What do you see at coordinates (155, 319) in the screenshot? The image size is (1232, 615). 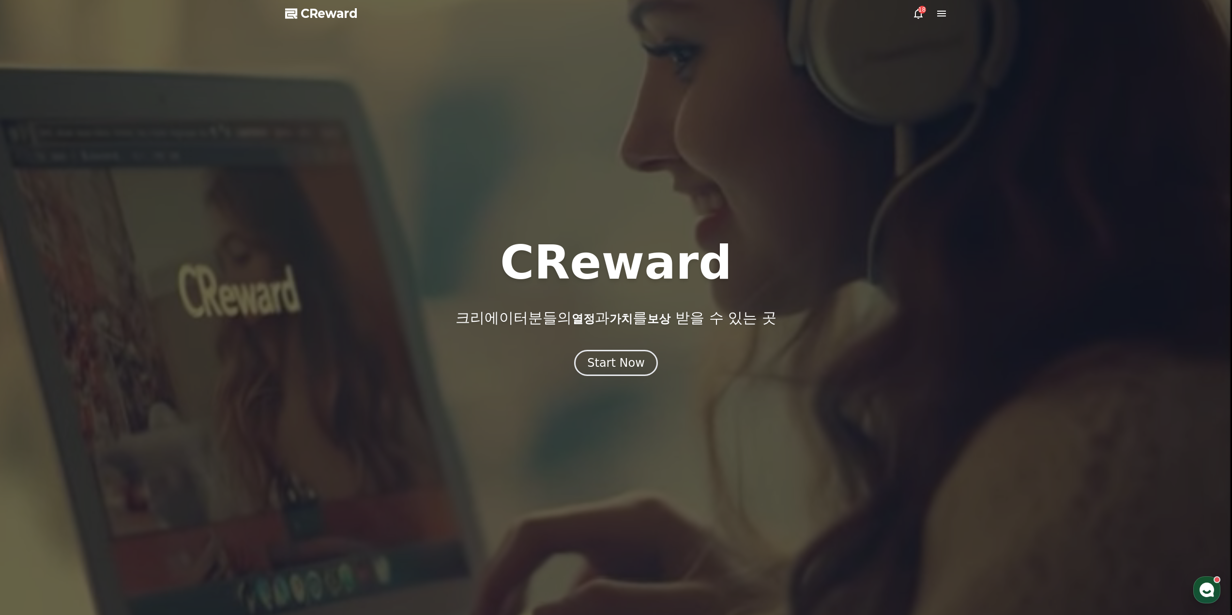 I see `a: 설정` at bounding box center [155, 319].